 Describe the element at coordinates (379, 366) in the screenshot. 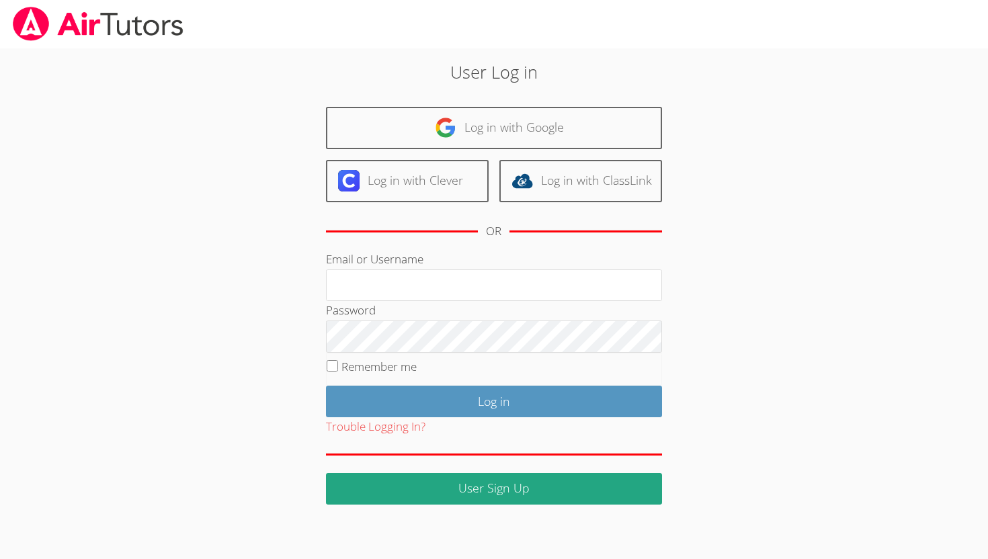

I see `label: Remember me` at that location.